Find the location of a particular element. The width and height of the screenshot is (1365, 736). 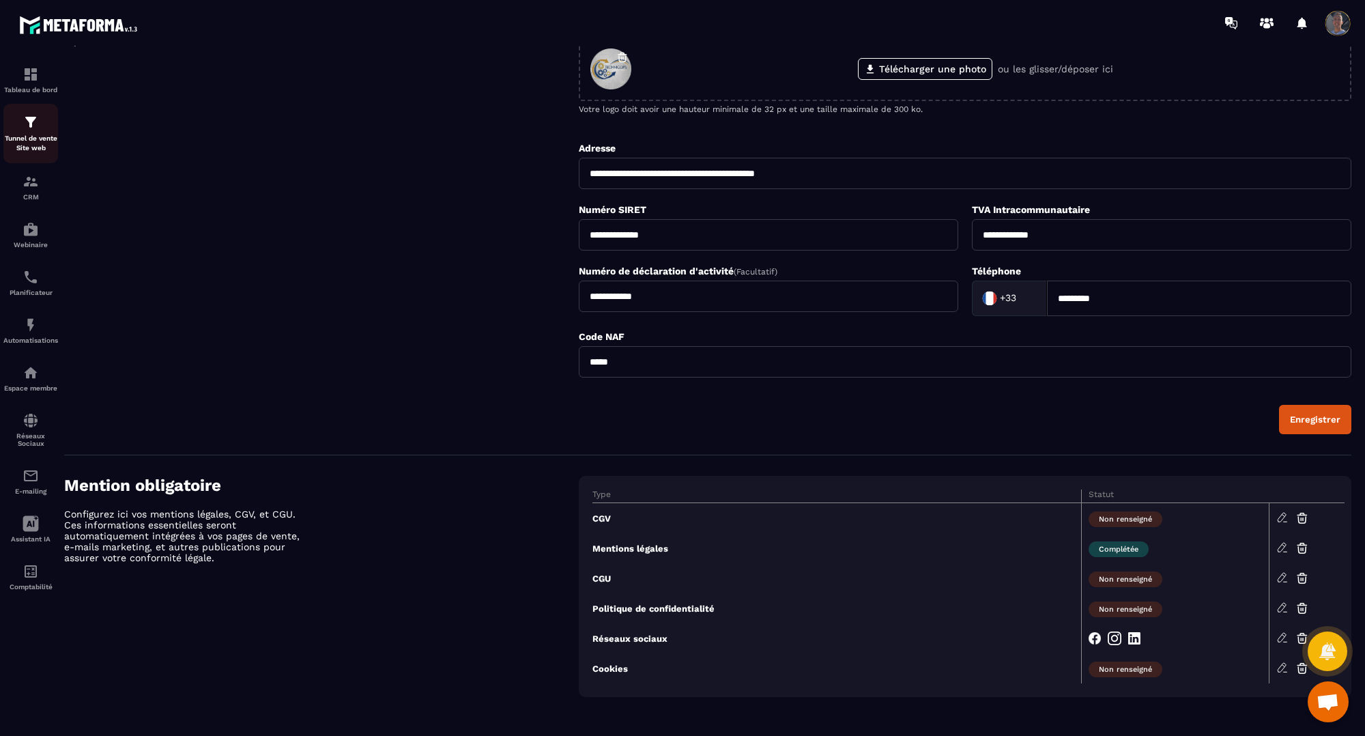

th: Statut is located at coordinates (1174, 496).